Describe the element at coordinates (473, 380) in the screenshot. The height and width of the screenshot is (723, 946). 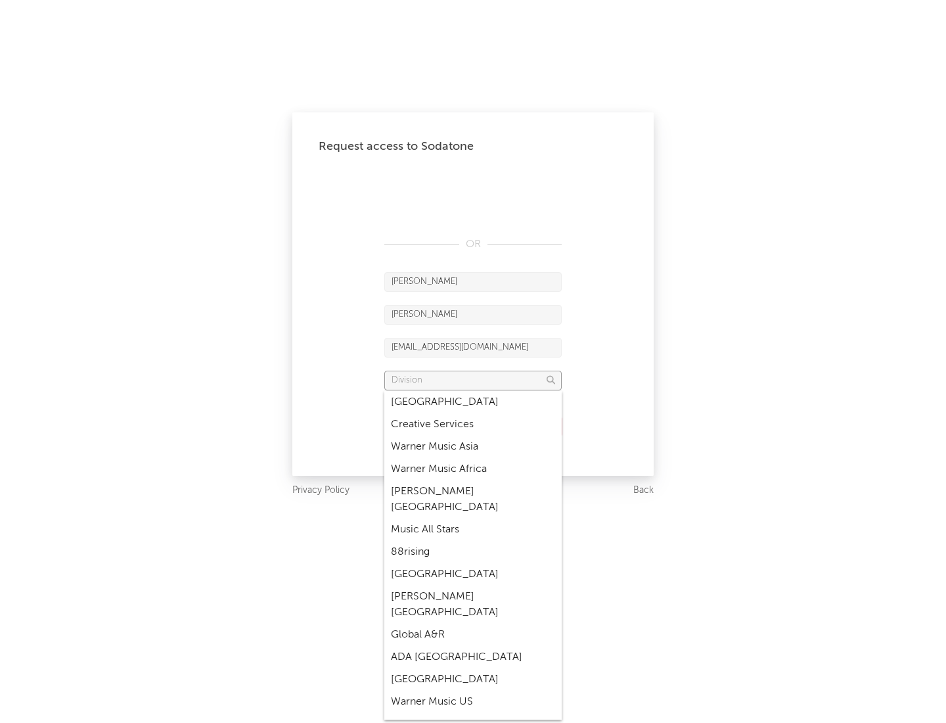
I see `input: Division` at that location.